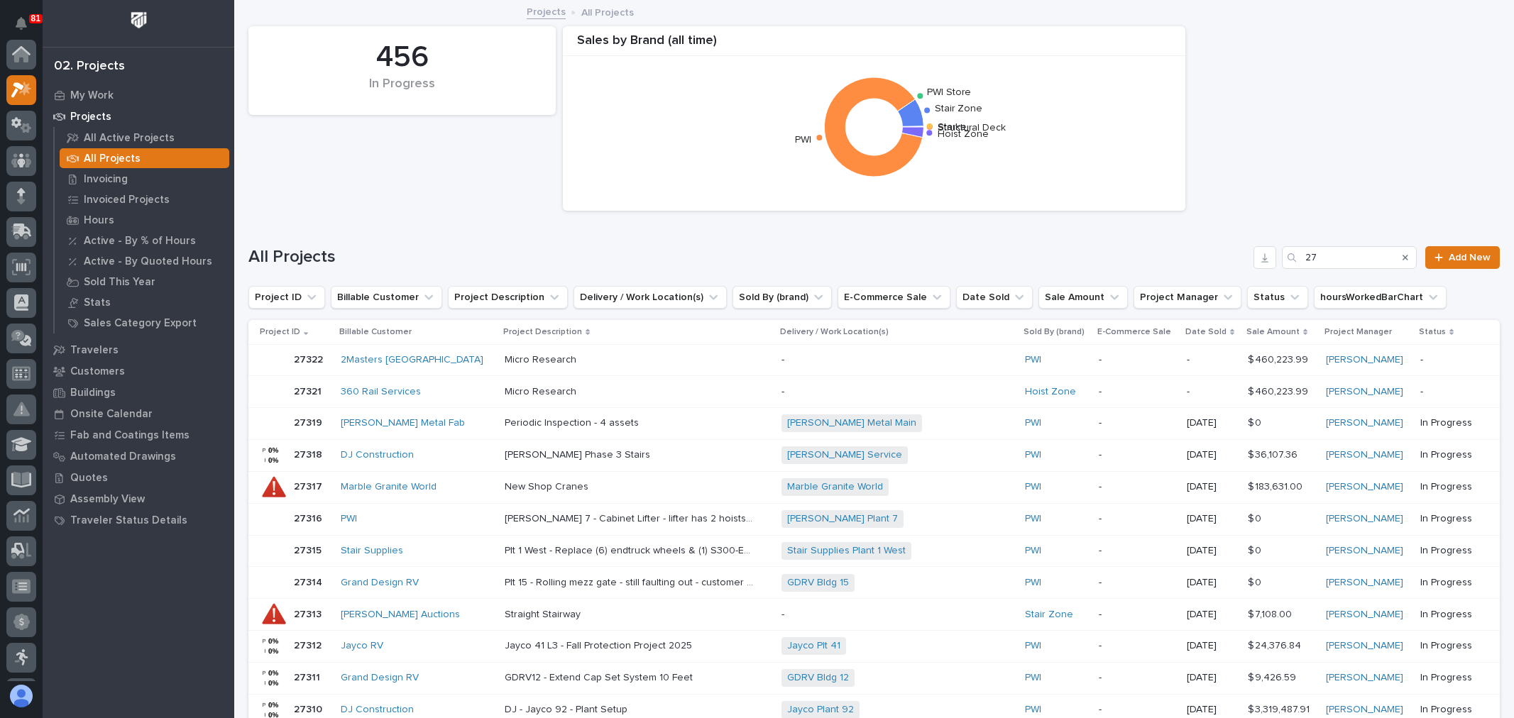  What do you see at coordinates (380, 392) in the screenshot?
I see `a: 360 Rail Services` at bounding box center [380, 392].